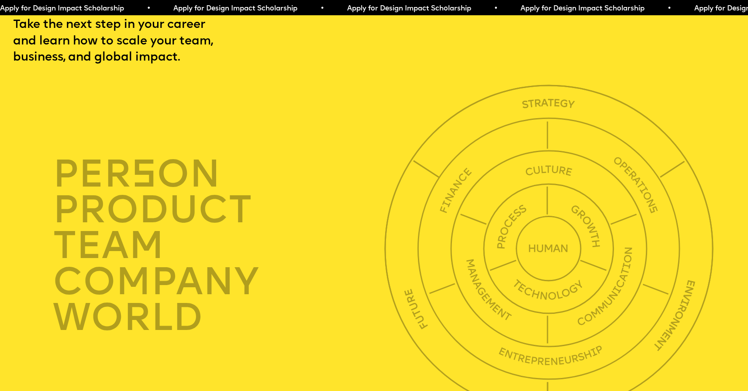  I want to click on p: Take the next step in your career and learn how to scale your team, business, and global impact., so click(129, 41).